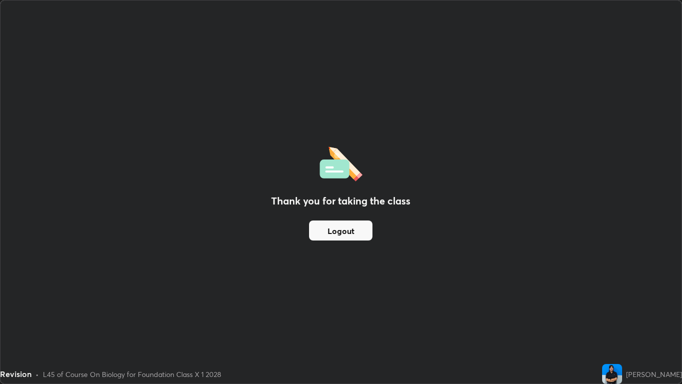 The image size is (682, 384). Describe the element at coordinates (341, 201) in the screenshot. I see `h2: Thank you for taking the class` at that location.